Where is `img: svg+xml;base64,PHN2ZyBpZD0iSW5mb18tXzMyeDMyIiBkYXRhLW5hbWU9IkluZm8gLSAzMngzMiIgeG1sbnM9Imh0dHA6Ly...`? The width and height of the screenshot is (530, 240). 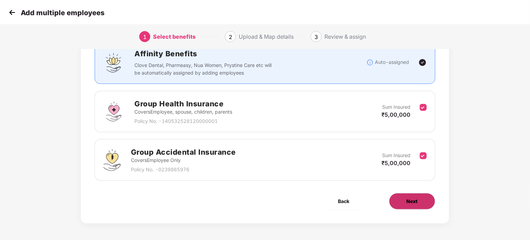
img: svg+xml;base64,PHN2ZyBpZD0iSW5mb18tXzMyeDMyIiBkYXRhLW5hbWU9IkluZm8gLSAzMngzMiIgeG1sbnM9Imh0dHA6Ly... is located at coordinates (370, 63).